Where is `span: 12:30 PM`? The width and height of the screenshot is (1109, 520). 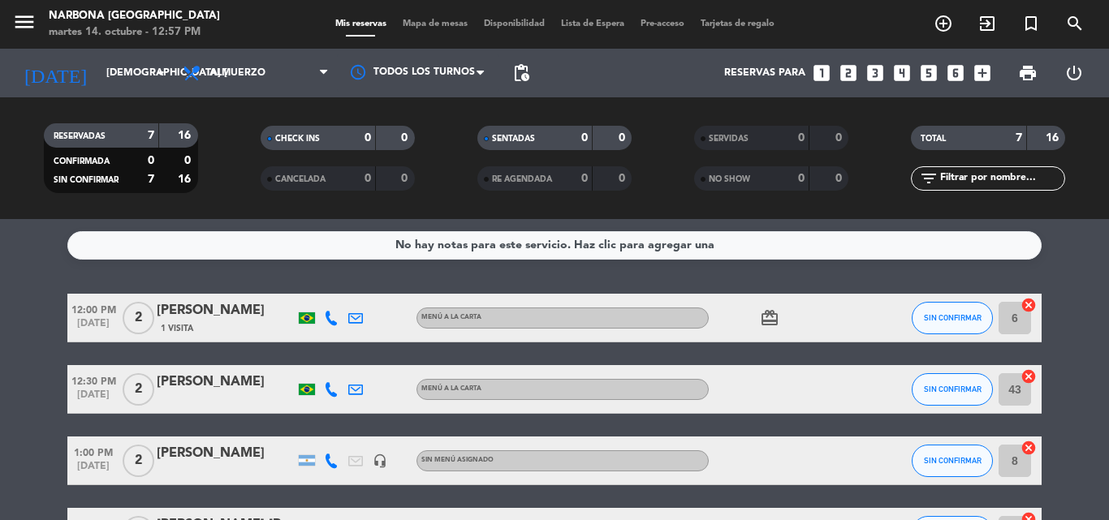 span: 12:30 PM is located at coordinates (93, 380).